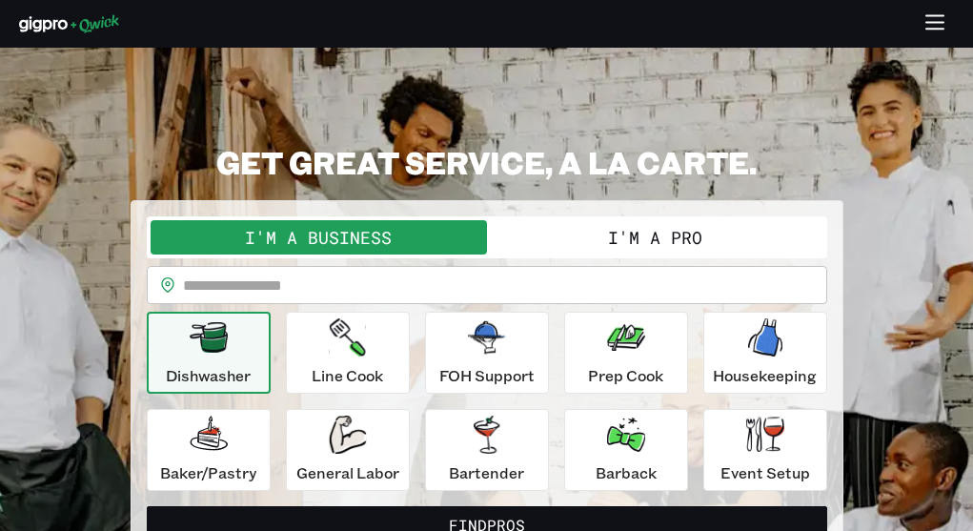  What do you see at coordinates (209, 353) in the screenshot?
I see `button: Dishwasher` at bounding box center [209, 353].